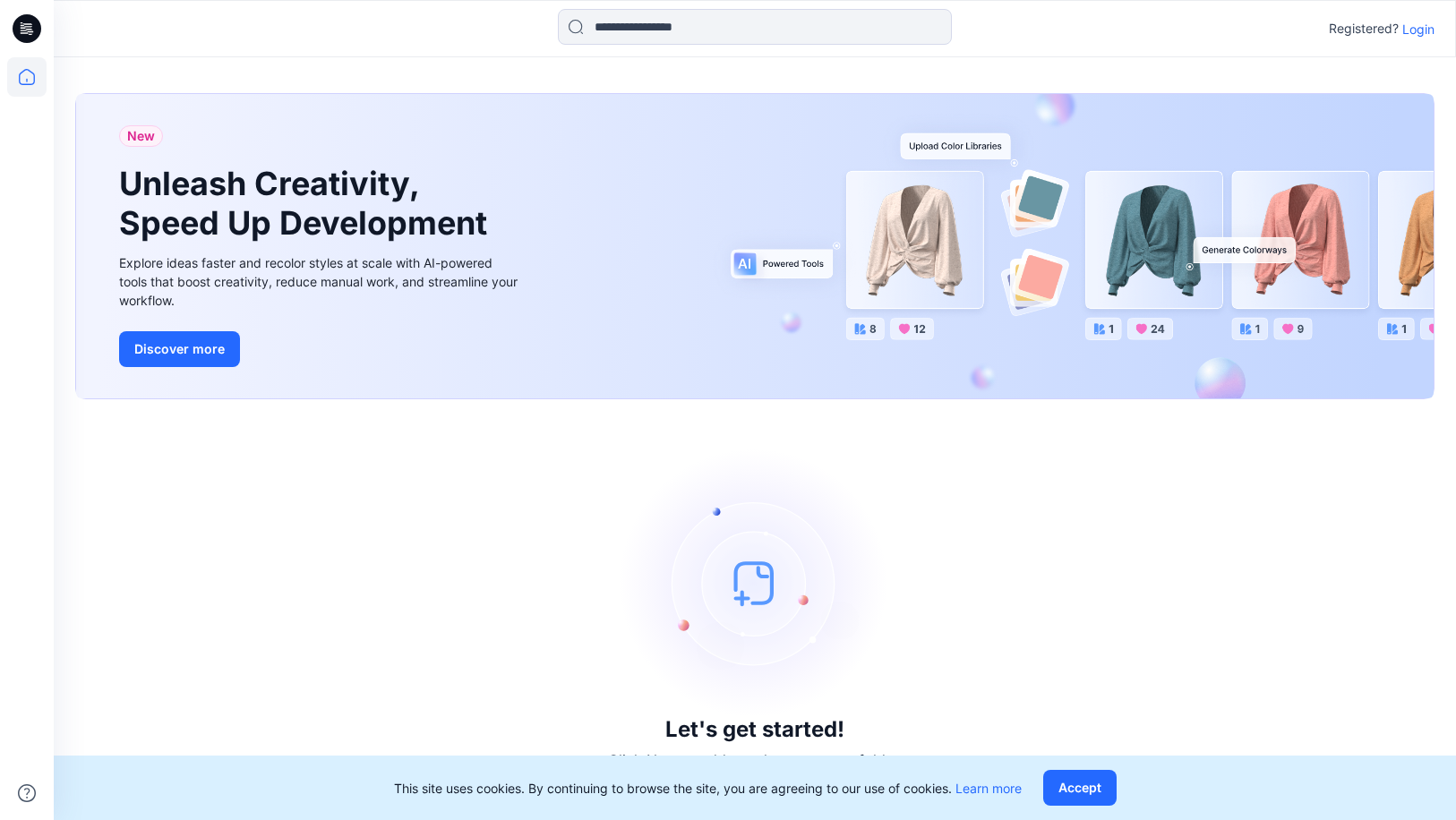  What do you see at coordinates (320, 350) in the screenshot?
I see `a: Discover more` at bounding box center [320, 350].